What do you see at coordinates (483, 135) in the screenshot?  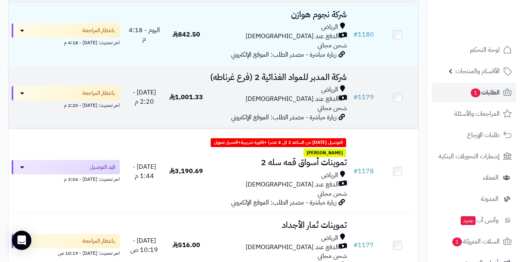 I see `span: طلبات الإرجاع` at bounding box center [483, 135].